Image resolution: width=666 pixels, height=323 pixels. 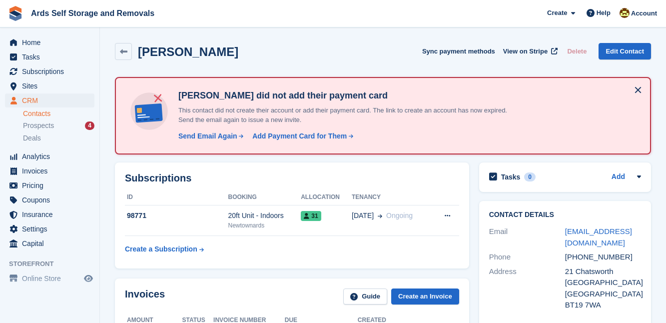 What do you see at coordinates (176, 215) in the screenshot?
I see `div: 98771` at bounding box center [176, 215].